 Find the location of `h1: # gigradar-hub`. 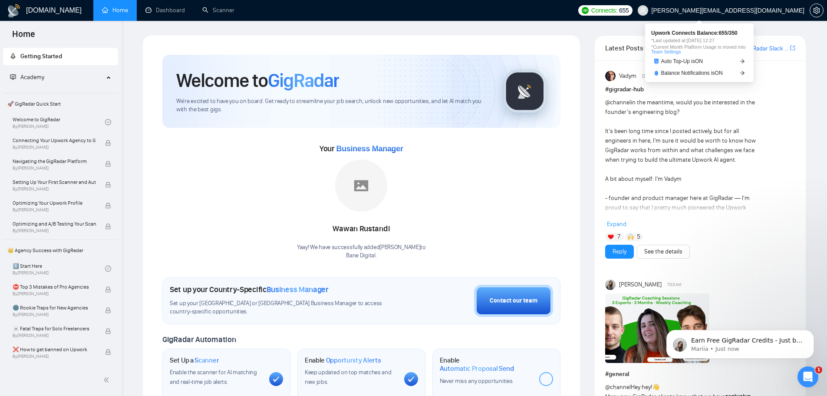

h1: # gigradar-hub is located at coordinates (701, 89).